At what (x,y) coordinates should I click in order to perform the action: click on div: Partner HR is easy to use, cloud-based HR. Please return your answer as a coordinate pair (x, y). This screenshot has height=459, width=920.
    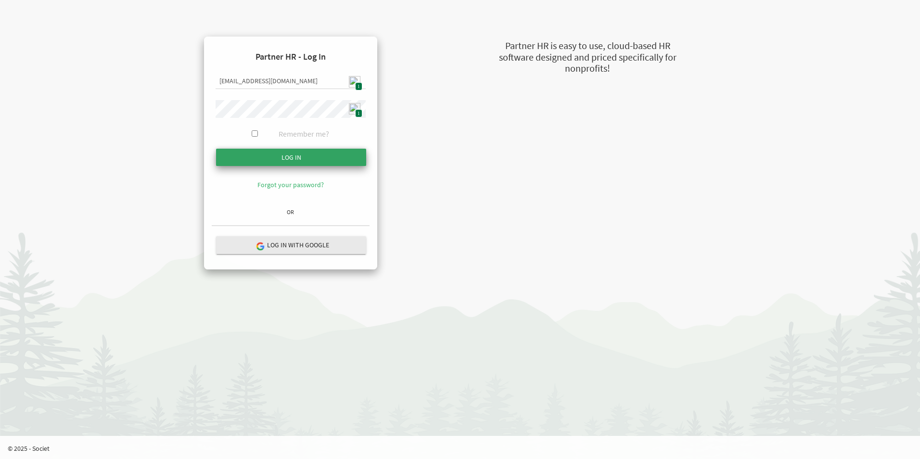
    Looking at the image, I should click on (588, 46).